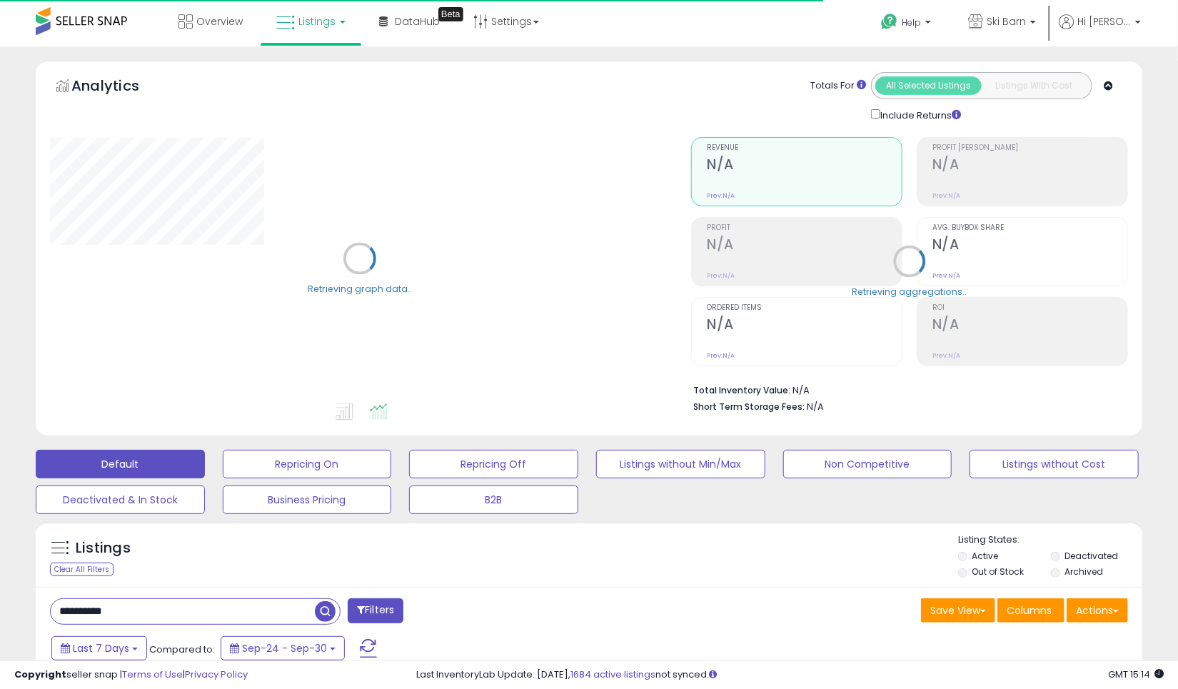  I want to click on span: Sep-24 - Sep-30, so click(284, 648).